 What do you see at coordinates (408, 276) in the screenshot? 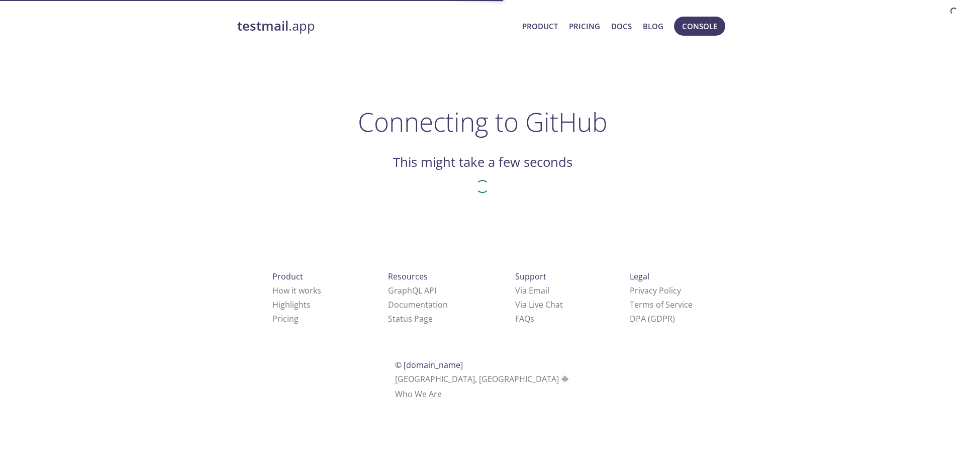
I see `span: Resources` at bounding box center [408, 276].